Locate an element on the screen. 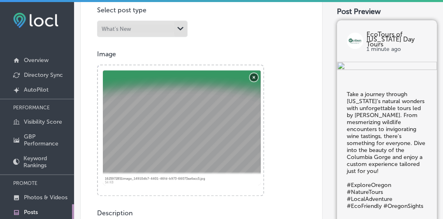 The height and width of the screenshot is (219, 443). p: Visibility Score is located at coordinates (43, 122).